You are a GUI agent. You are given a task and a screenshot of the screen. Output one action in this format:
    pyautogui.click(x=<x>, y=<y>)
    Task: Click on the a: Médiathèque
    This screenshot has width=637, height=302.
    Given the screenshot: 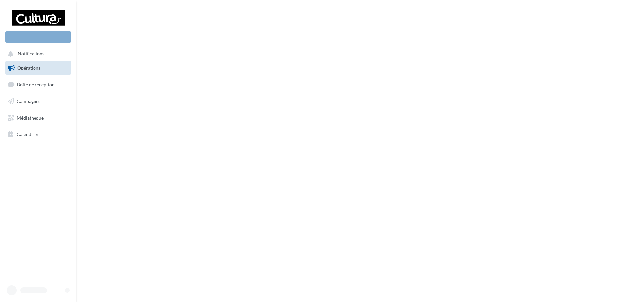 What is the action you would take?
    pyautogui.click(x=38, y=118)
    